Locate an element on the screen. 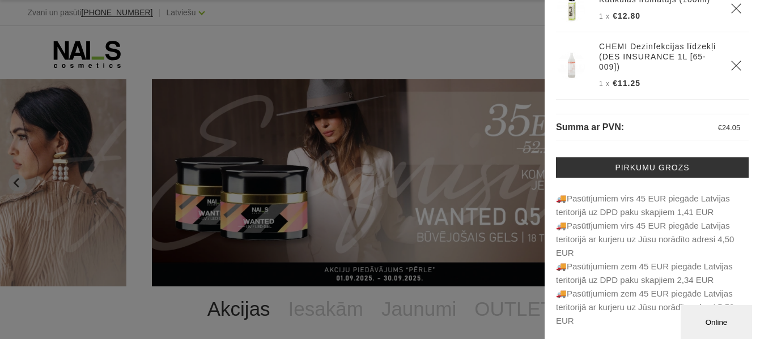 The height and width of the screenshot is (339, 760). a: Pirkumu grozs is located at coordinates (652, 168).